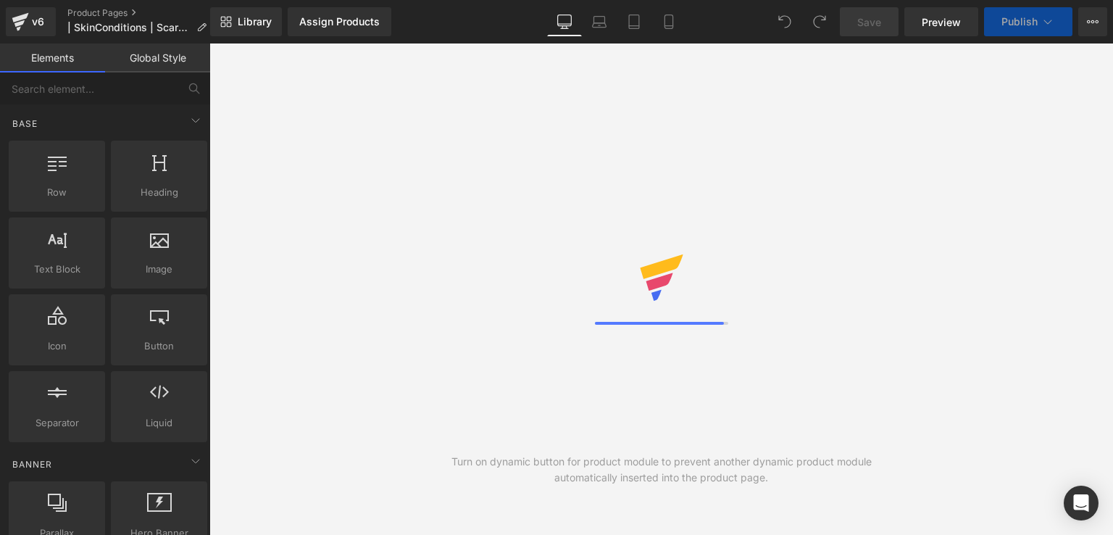 This screenshot has height=535, width=1113. What do you see at coordinates (599, 22) in the screenshot?
I see `a: Laptop` at bounding box center [599, 22].